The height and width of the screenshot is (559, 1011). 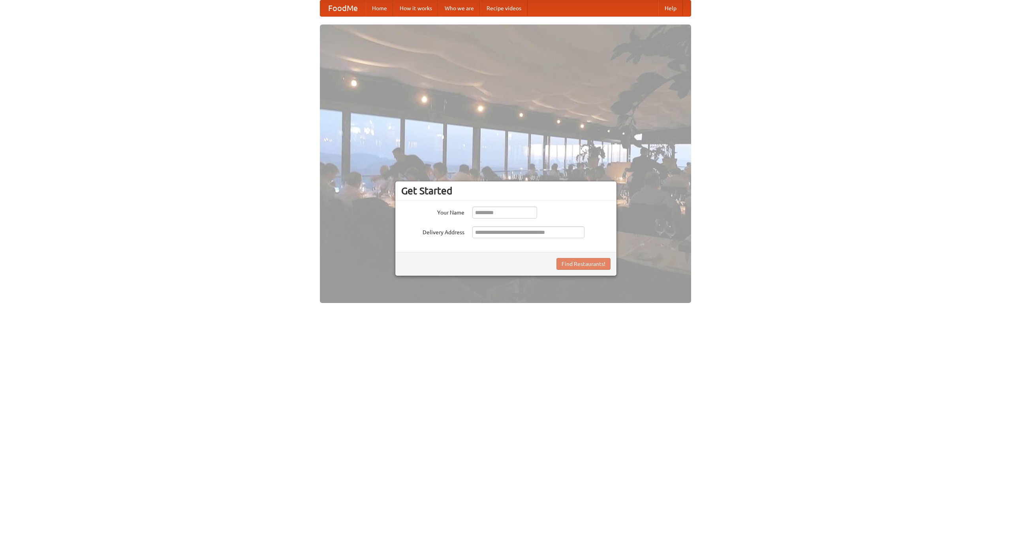 What do you see at coordinates (671, 8) in the screenshot?
I see `a: Help` at bounding box center [671, 8].